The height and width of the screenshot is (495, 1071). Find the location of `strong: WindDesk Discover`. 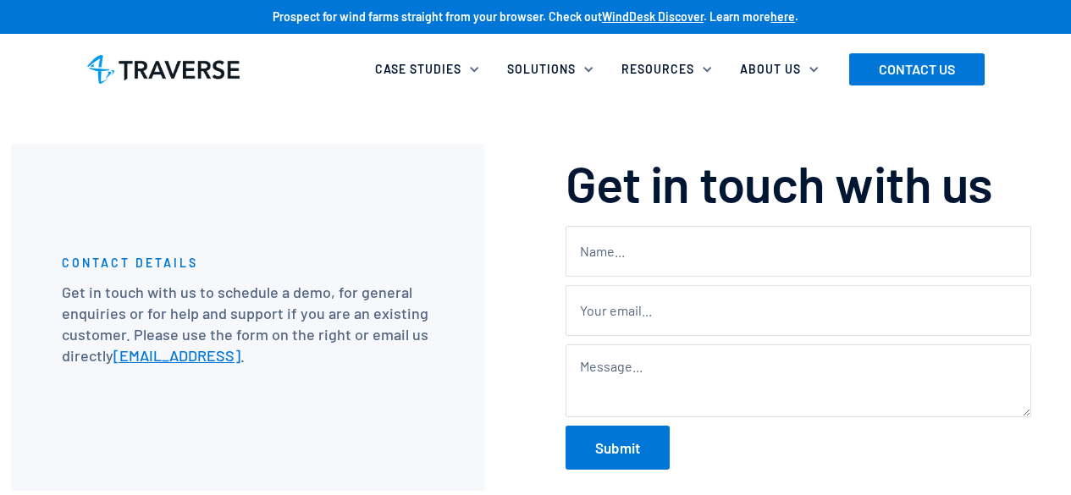

strong: WindDesk Discover is located at coordinates (653, 16).